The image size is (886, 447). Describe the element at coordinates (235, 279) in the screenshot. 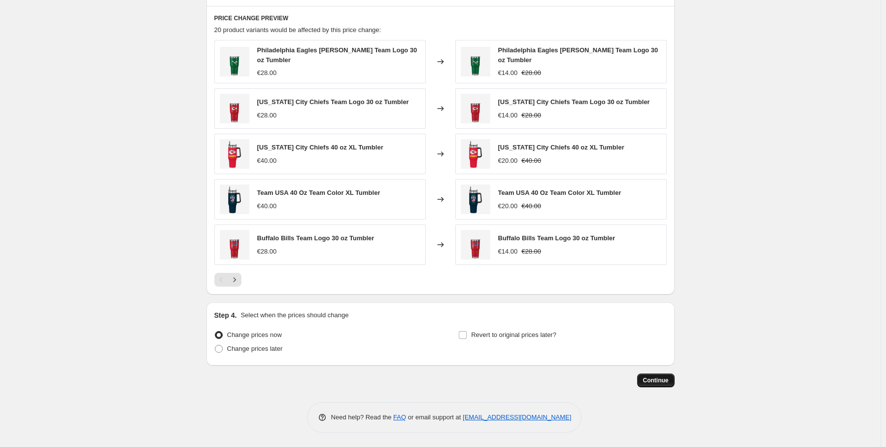

I see `button: Next` at that location.